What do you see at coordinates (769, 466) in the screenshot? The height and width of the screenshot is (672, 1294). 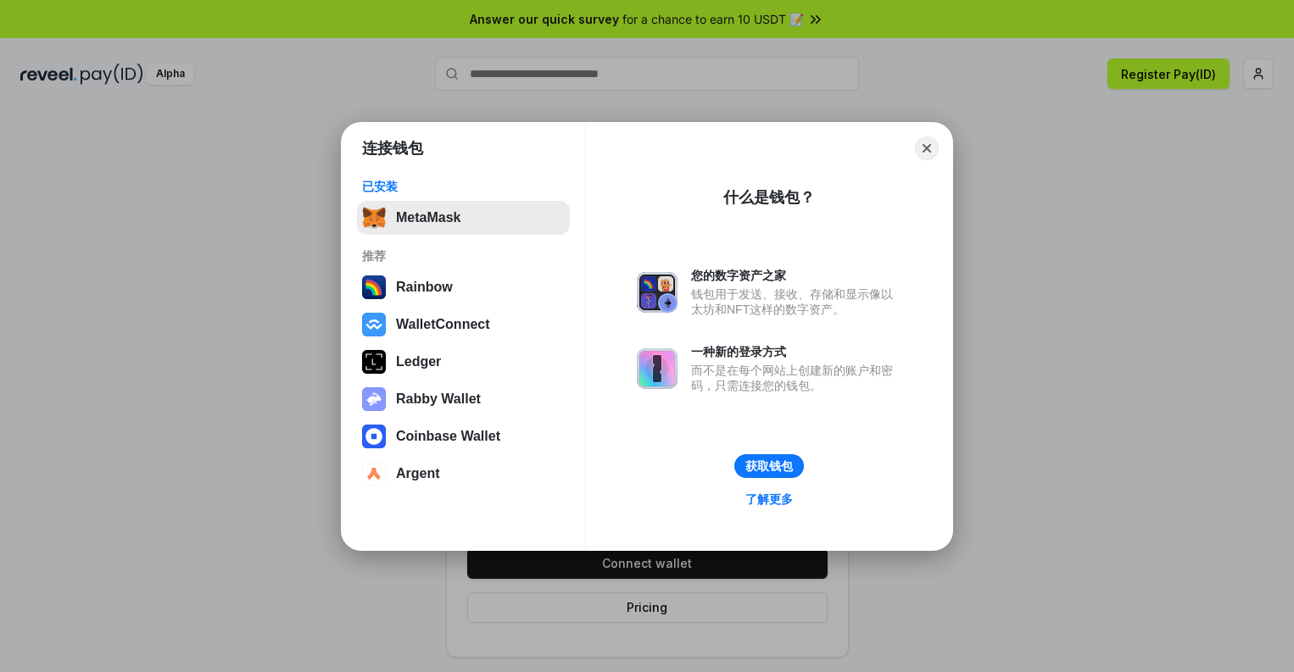 I see `button: 获取钱包` at bounding box center [769, 466].